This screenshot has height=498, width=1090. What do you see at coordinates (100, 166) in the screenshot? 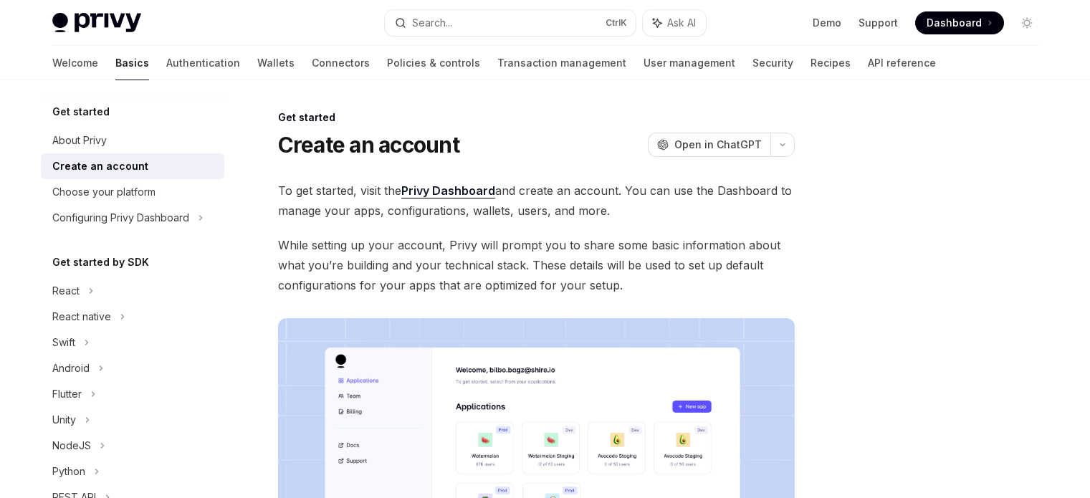
I see `div: Create an account` at bounding box center [100, 166].